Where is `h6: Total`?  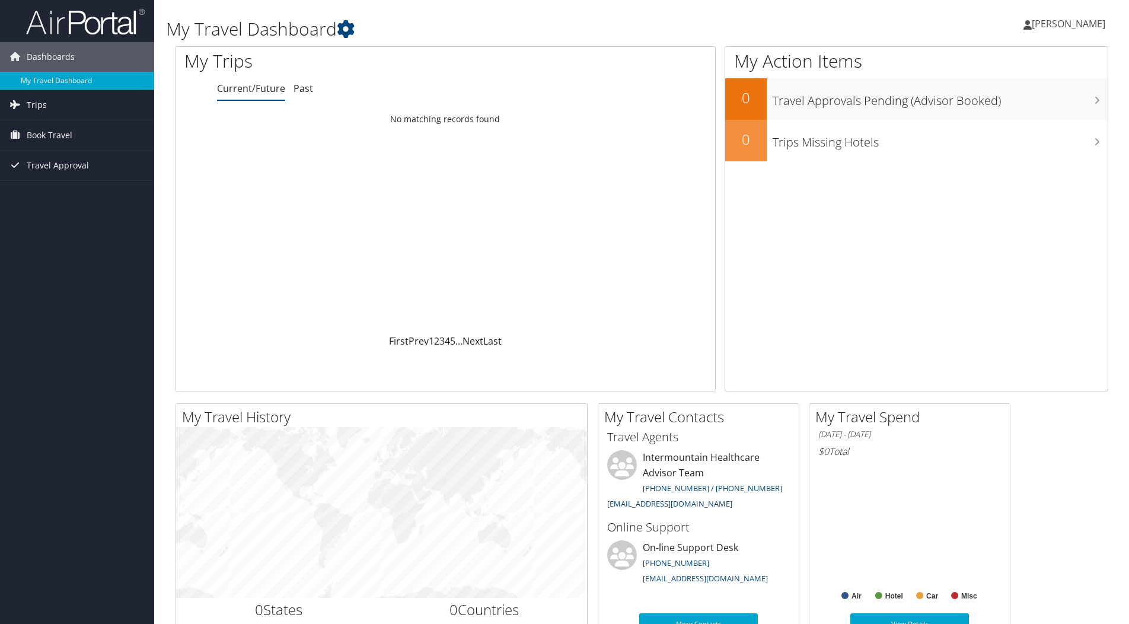
h6: Total is located at coordinates (909, 451).